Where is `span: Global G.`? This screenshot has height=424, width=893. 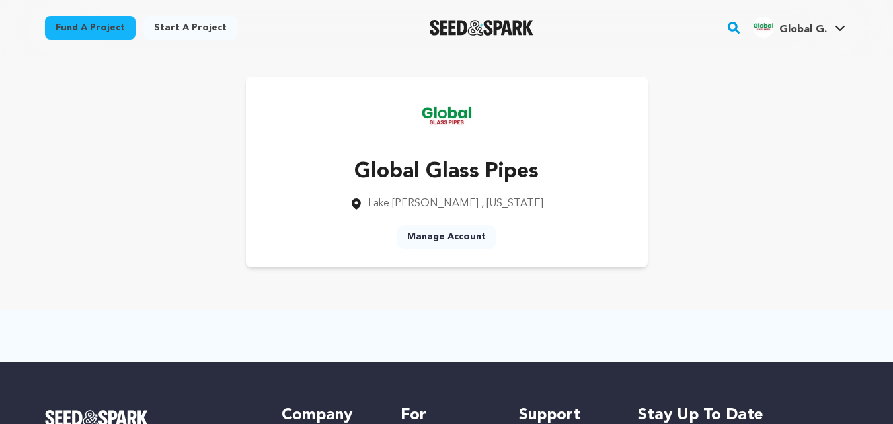
span: Global G. is located at coordinates (803, 30).